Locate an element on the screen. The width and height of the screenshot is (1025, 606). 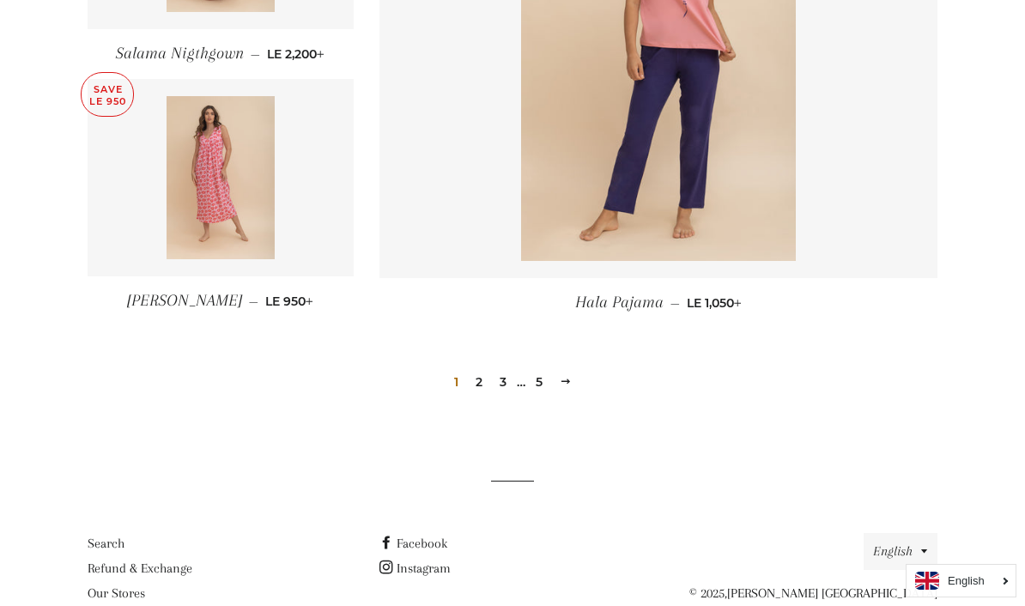
span: LE 1,050 is located at coordinates (714, 303).